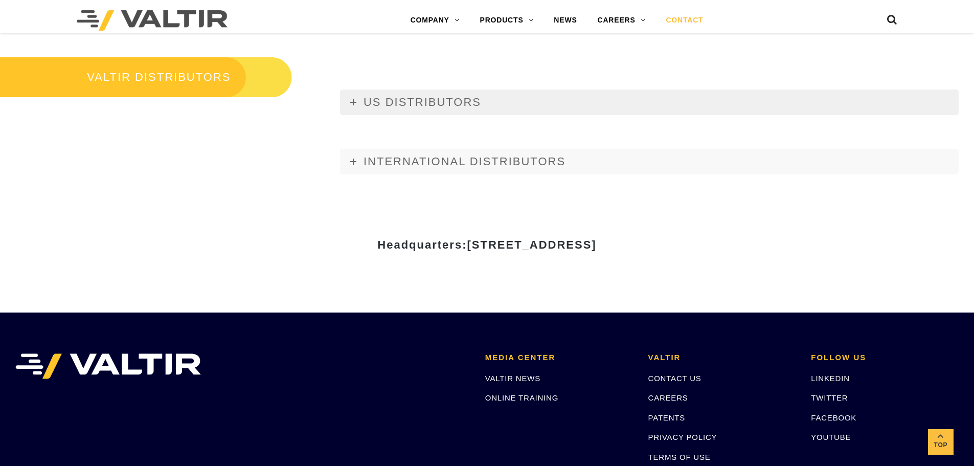  Describe the element at coordinates (679, 456) in the screenshot. I see `a: TERMS OF USE` at that location.